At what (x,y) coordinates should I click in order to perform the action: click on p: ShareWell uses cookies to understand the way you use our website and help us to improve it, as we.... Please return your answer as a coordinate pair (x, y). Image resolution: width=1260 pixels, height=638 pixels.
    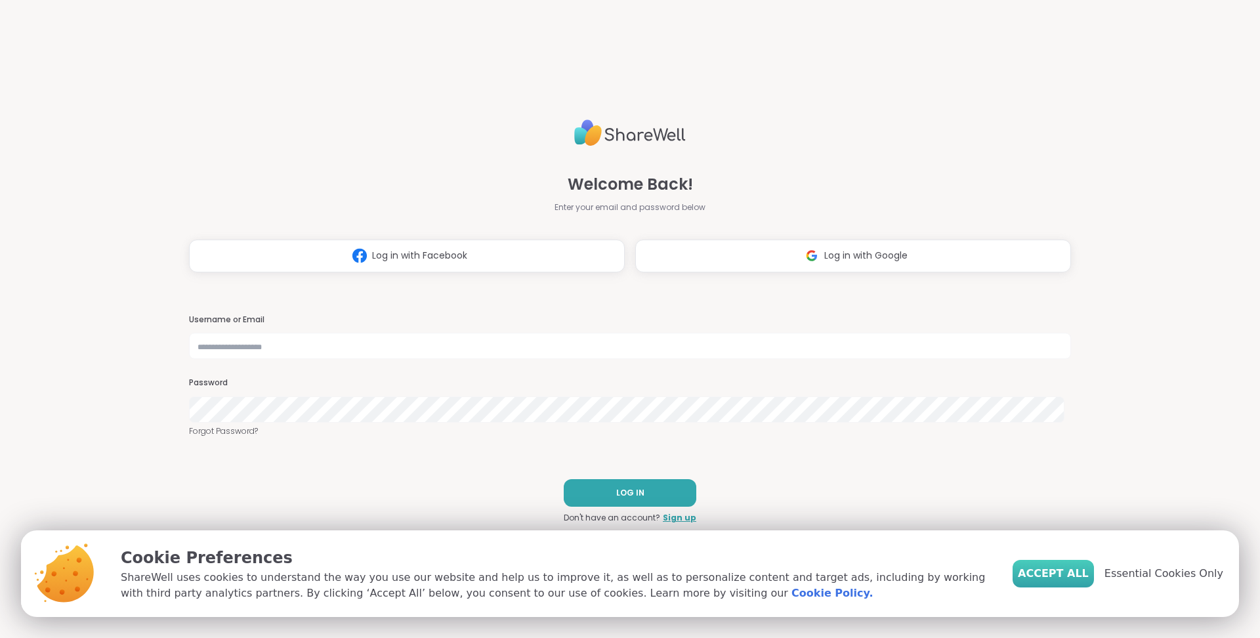
    Looking at the image, I should click on (556, 585).